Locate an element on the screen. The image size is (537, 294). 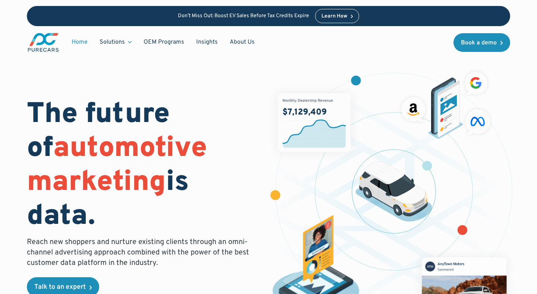
div: Talk to an expert is located at coordinates (60, 287).